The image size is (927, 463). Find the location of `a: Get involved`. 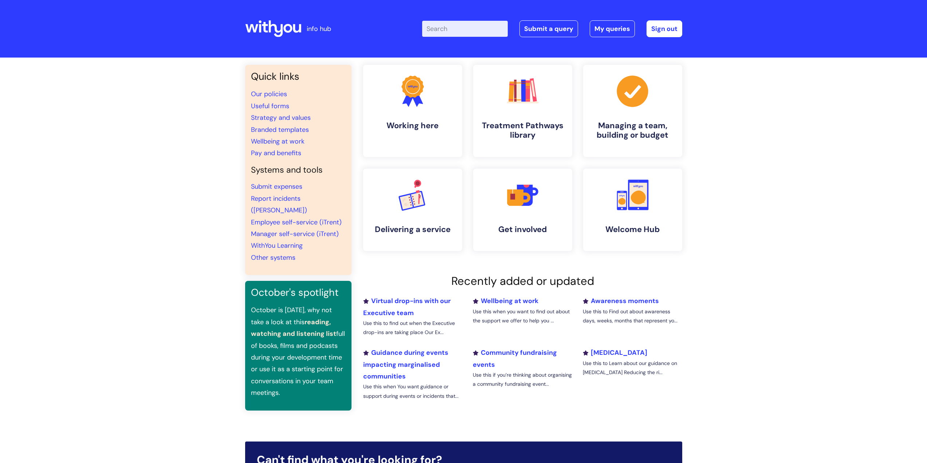

a: Get involved is located at coordinates (523, 210).